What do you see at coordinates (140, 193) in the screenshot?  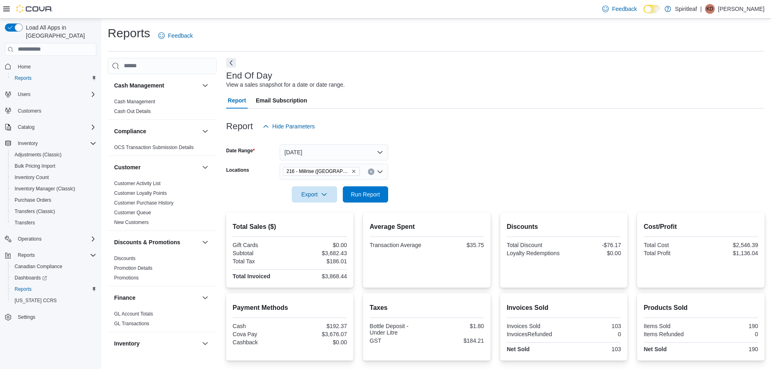 I see `span: Customer Loyalty Points` at bounding box center [140, 193].